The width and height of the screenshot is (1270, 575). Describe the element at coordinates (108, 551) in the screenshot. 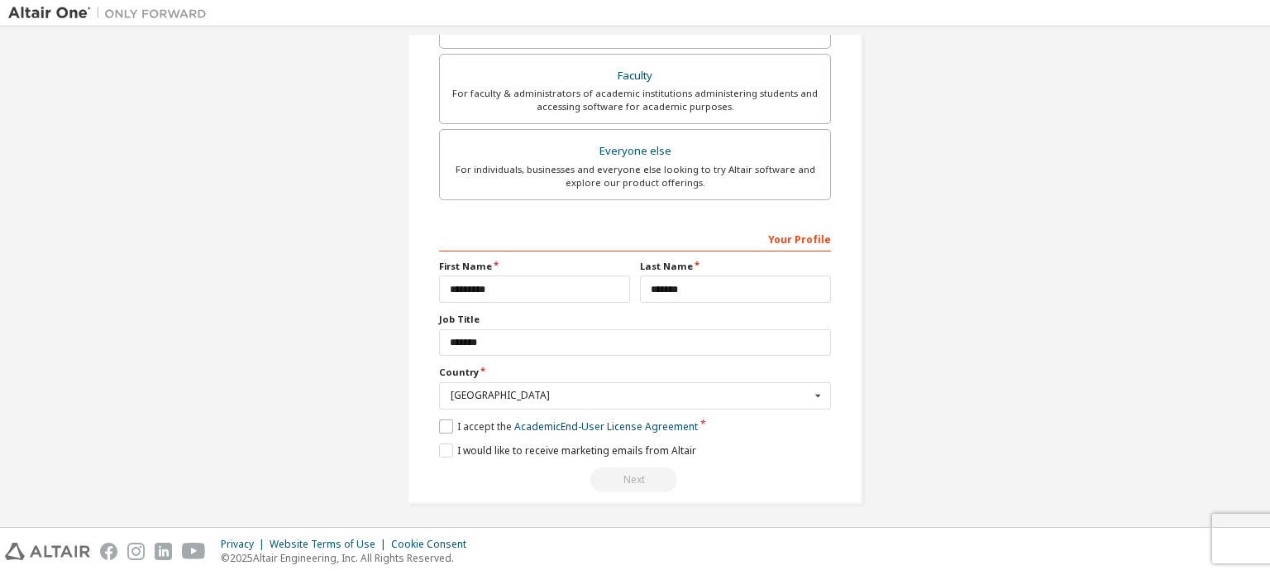

I see `img: facebook.svg` at that location.